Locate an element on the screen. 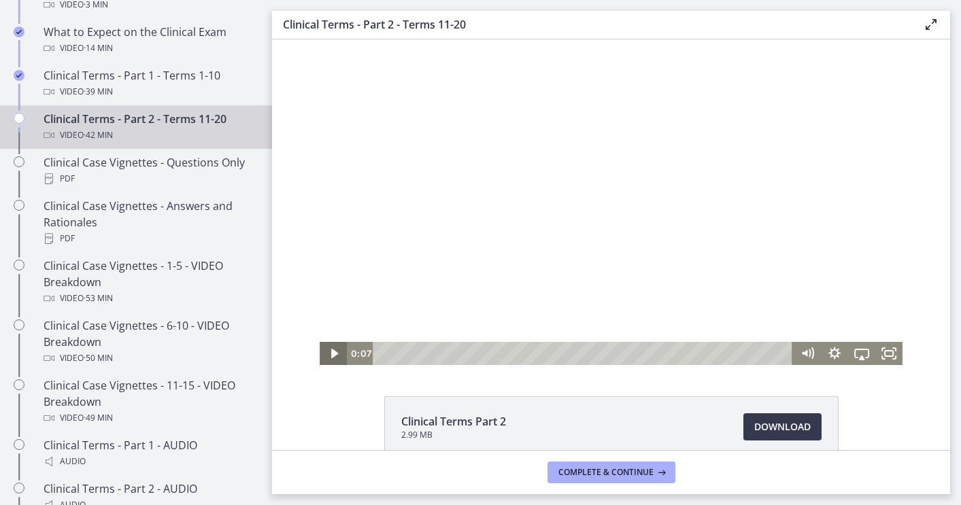  span: Complete & continue is located at coordinates (606, 473).